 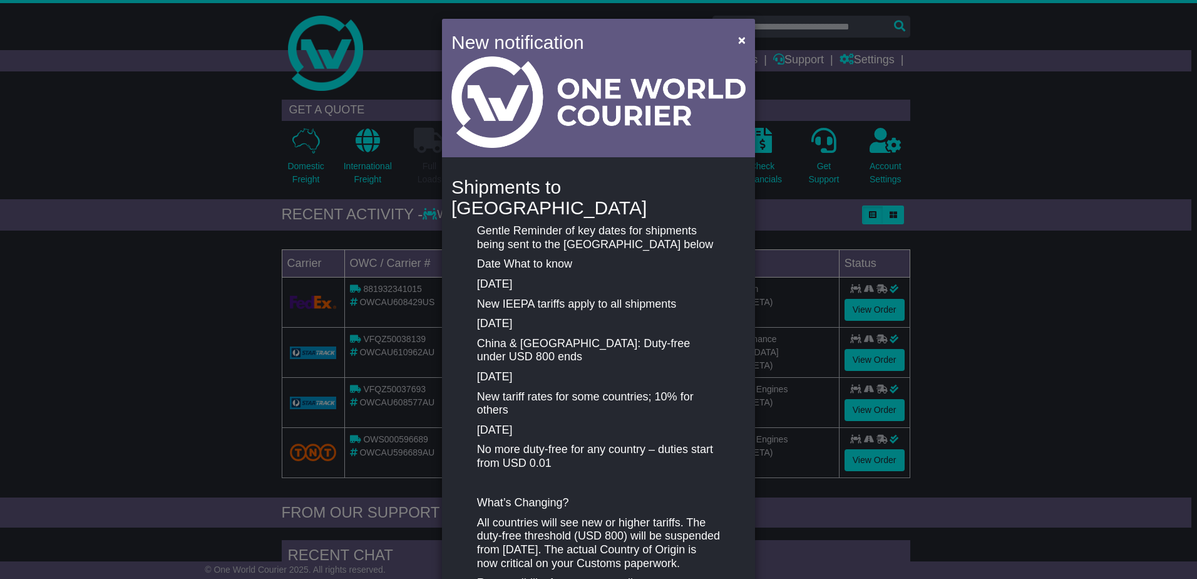 What do you see at coordinates (599, 264) in the screenshot?
I see `p: Date What to know` at bounding box center [599, 264].